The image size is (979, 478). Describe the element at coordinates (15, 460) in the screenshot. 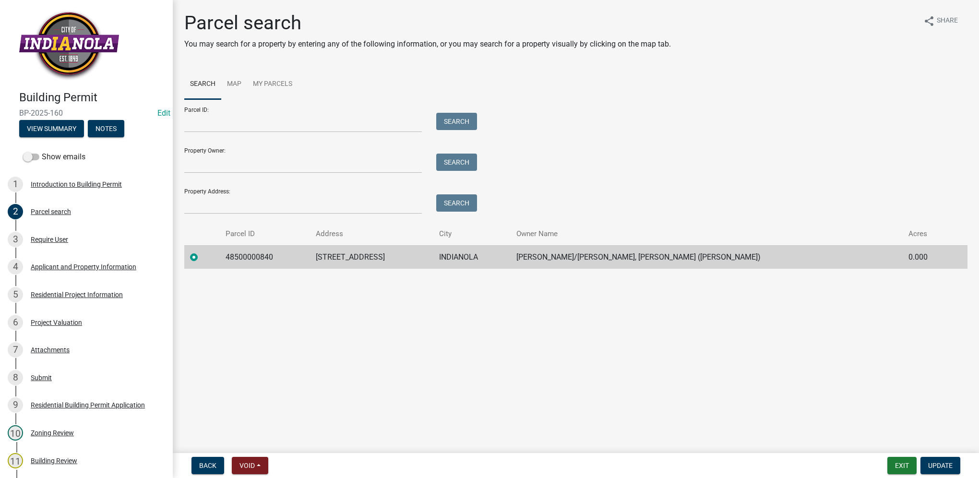

I see `div: 11` at that location.